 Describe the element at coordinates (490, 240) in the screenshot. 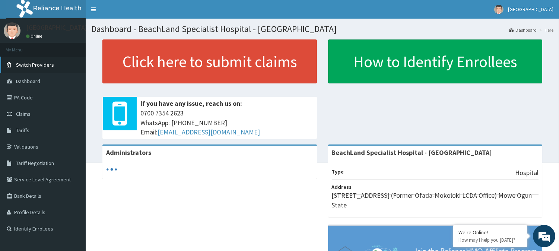

I see `p: How may I help you today?` at that location.